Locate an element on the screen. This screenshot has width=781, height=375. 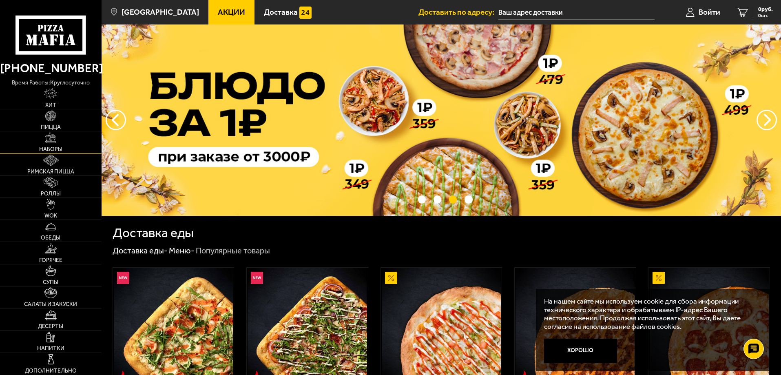
span: Хит is located at coordinates (51, 105).